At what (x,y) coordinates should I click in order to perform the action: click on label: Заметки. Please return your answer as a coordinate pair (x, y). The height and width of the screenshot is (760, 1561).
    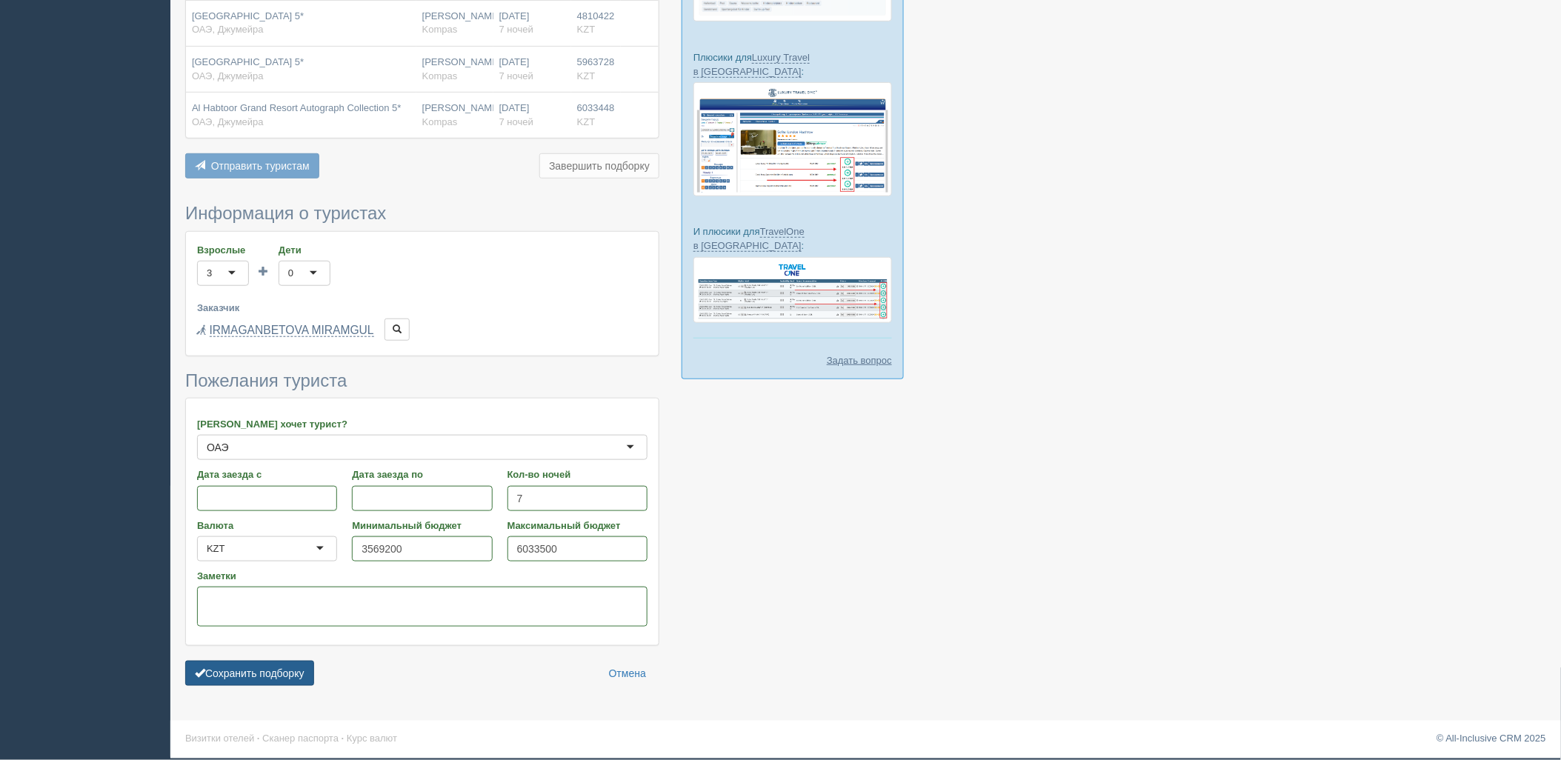
    Looking at the image, I should click on (422, 576).